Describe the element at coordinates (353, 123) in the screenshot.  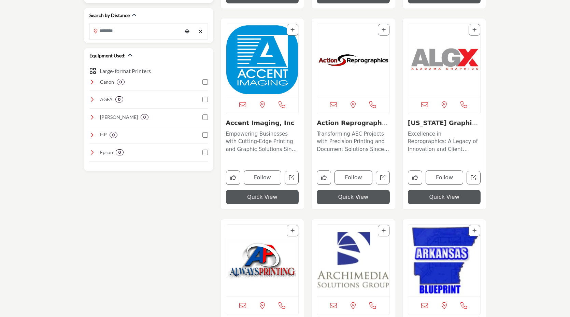
I see `h3: Action Reprographics` at that location.